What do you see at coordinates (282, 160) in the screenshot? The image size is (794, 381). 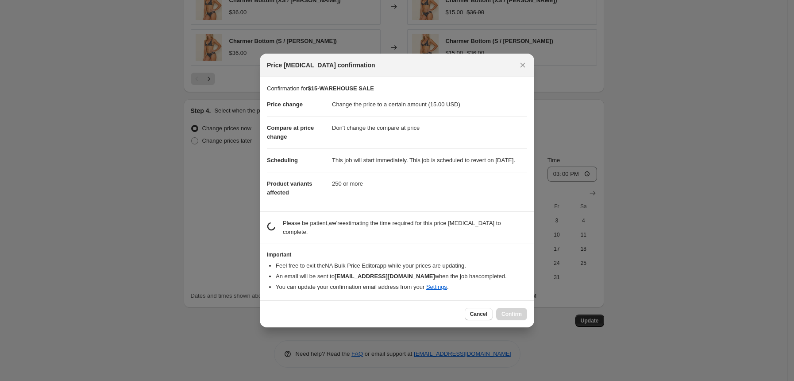 I see `span: Scheduling` at bounding box center [282, 160].